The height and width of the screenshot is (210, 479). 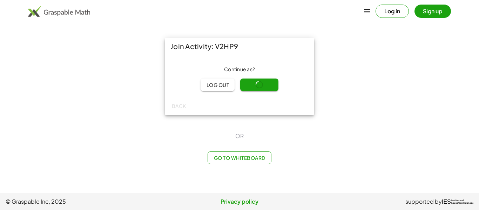 What do you see at coordinates (217, 85) in the screenshot?
I see `span: Log out` at bounding box center [217, 85].